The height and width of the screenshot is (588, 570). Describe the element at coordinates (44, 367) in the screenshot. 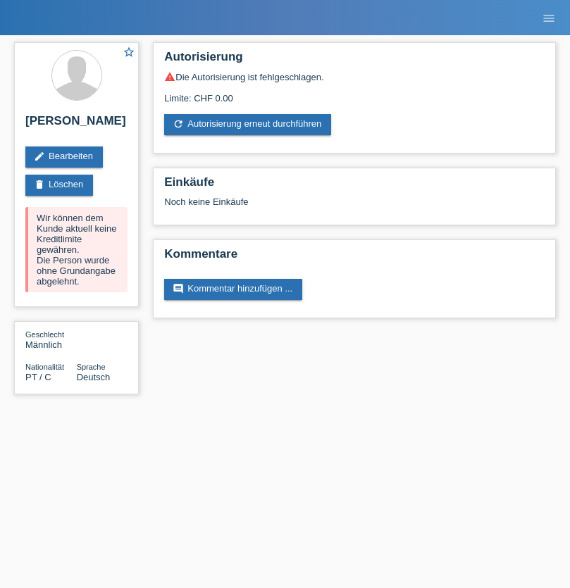

I see `span: Nationalität` at that location.